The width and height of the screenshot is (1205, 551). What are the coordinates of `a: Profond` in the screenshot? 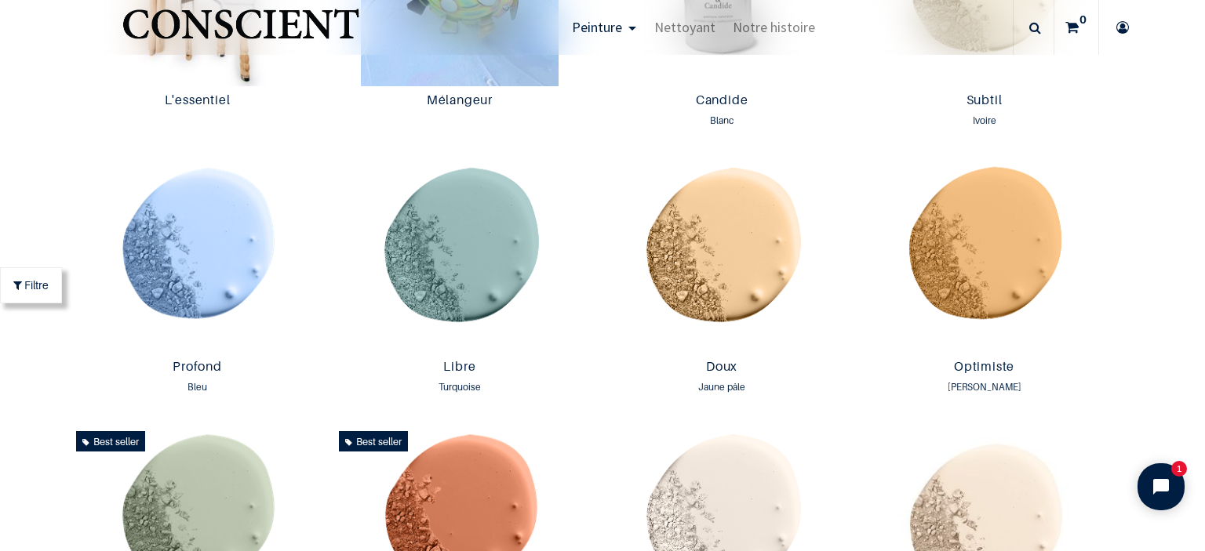 It's located at (197, 368).